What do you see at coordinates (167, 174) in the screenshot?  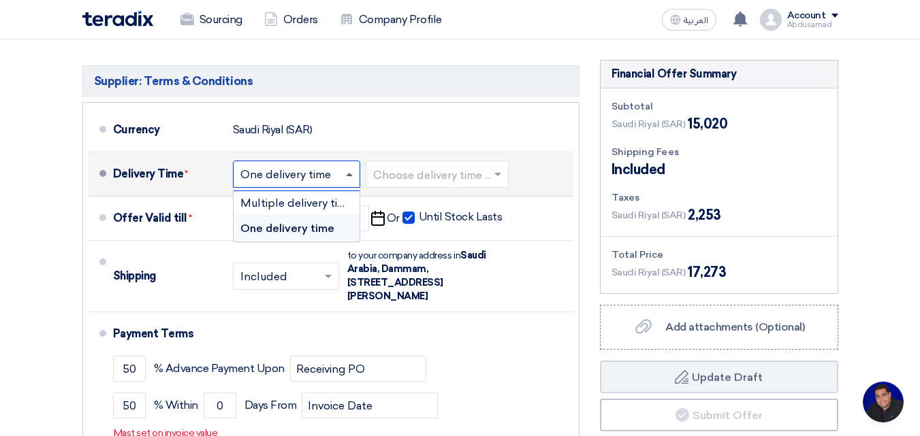 I see `div: Delivery Time` at bounding box center [167, 174].